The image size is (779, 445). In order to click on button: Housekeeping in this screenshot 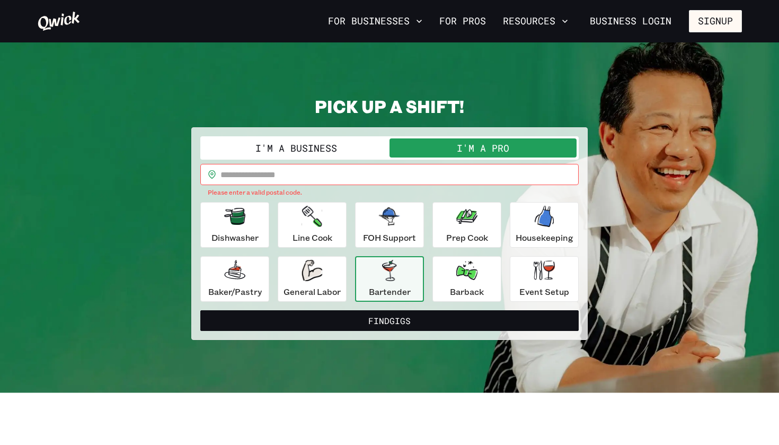, I will do `click(544, 225)`.